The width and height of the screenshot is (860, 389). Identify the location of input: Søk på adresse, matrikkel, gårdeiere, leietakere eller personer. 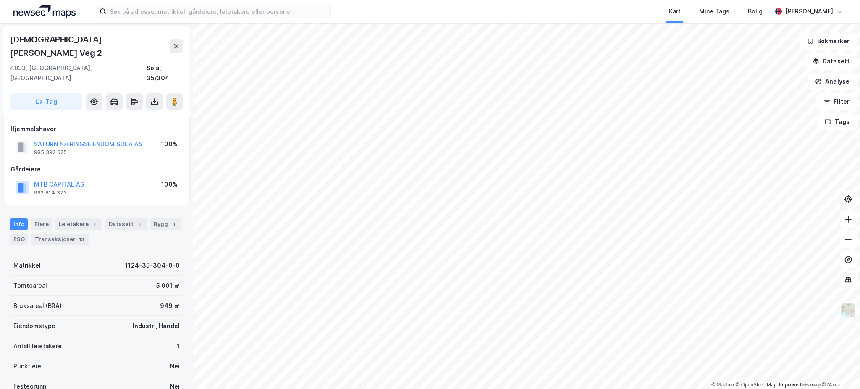
(218, 11).